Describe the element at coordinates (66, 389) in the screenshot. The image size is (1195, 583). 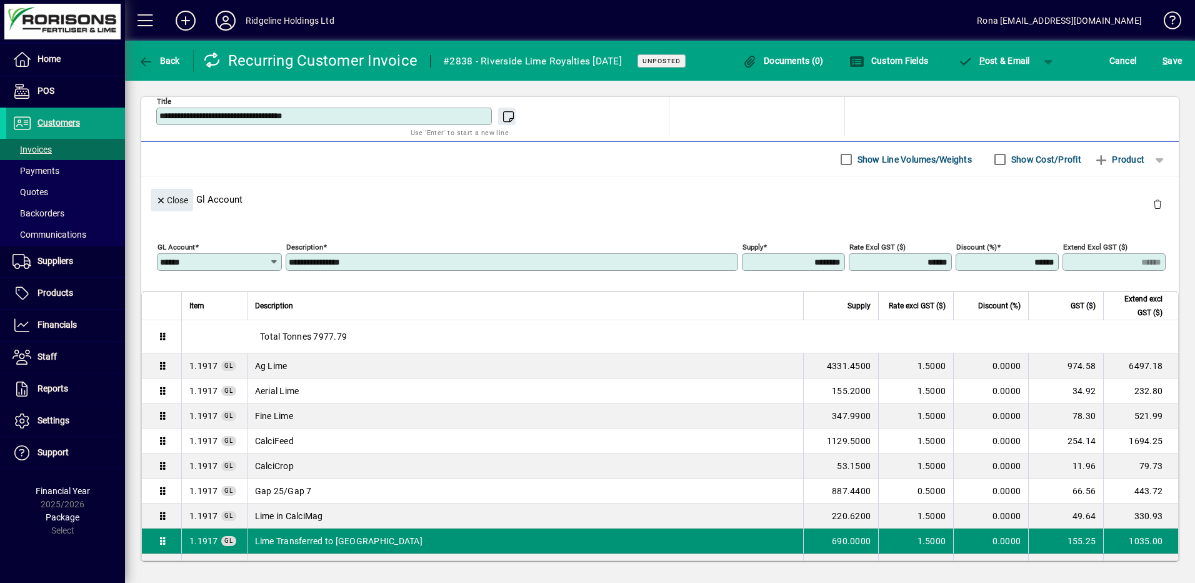
I see `a: Reports` at that location.